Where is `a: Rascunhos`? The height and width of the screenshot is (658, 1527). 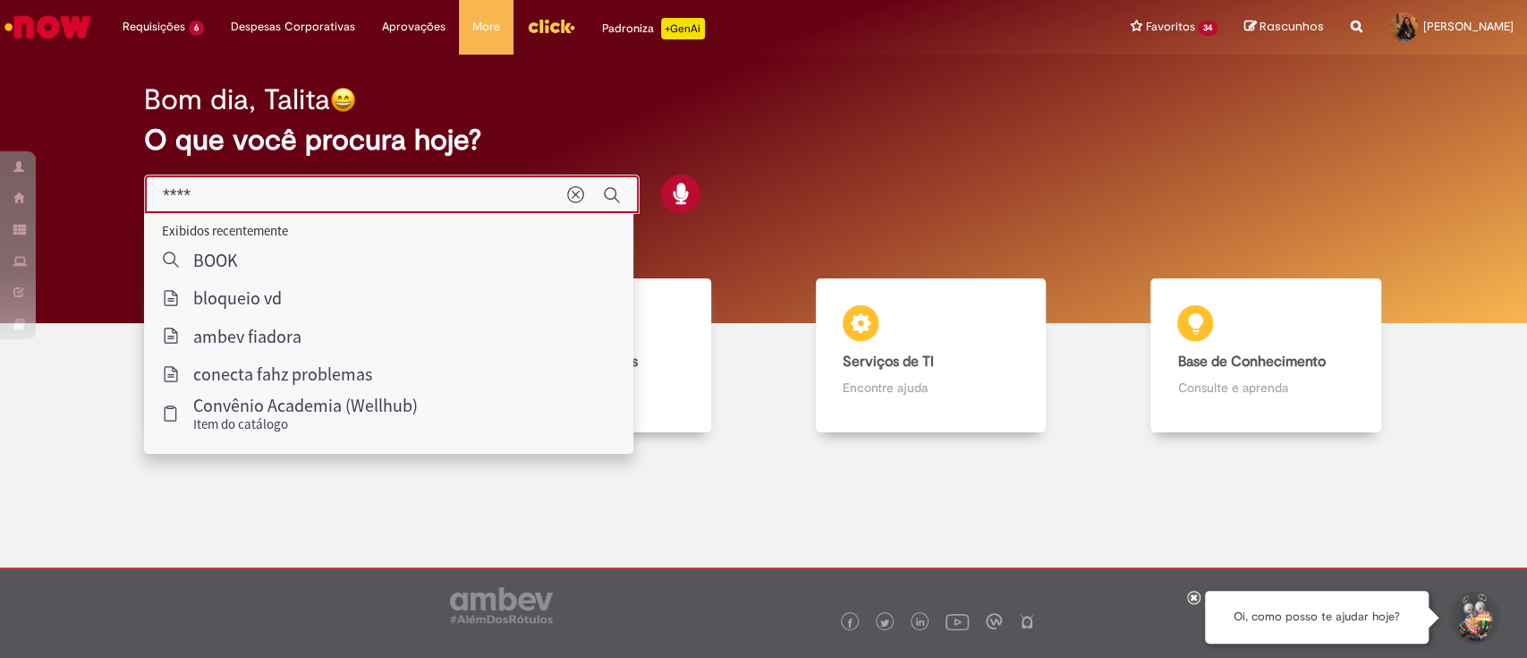 a: Rascunhos is located at coordinates (1284, 27).